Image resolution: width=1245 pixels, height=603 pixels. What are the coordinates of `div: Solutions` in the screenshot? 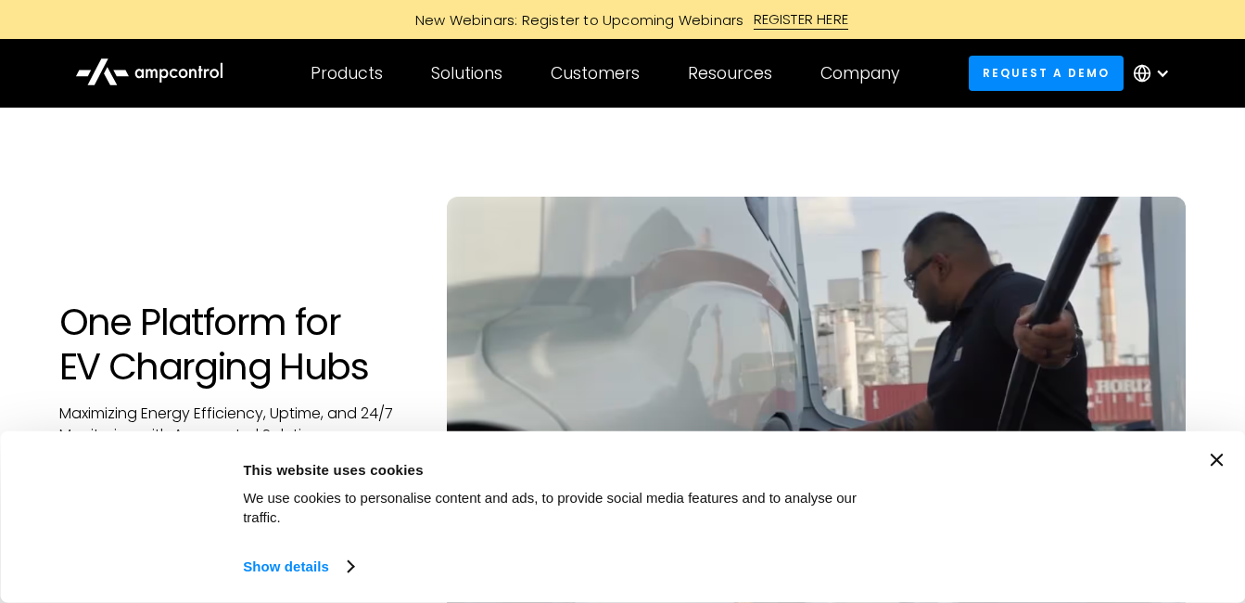 It's located at (466, 73).